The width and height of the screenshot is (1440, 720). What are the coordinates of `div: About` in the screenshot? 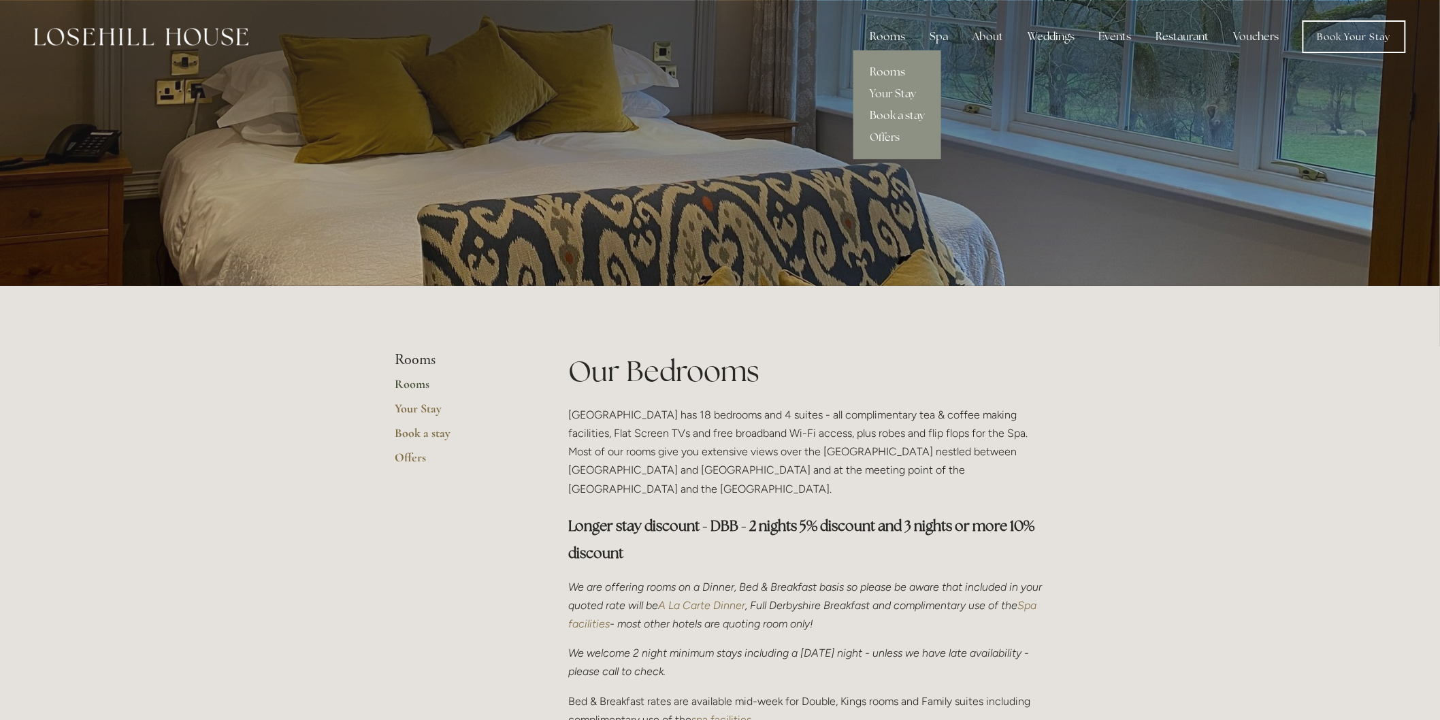 It's located at (987, 37).